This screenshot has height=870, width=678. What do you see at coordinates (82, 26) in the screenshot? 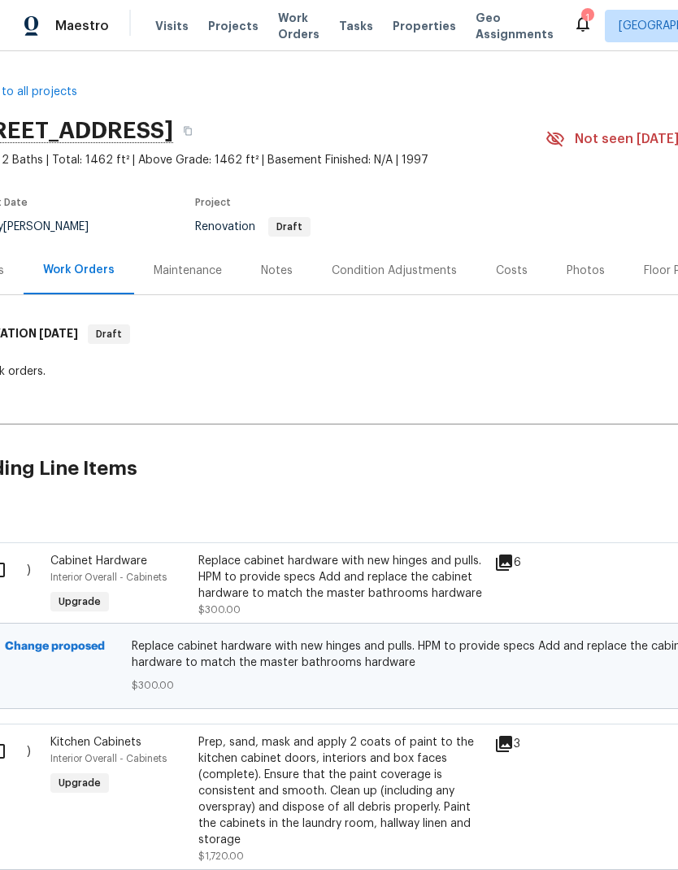
I see `span: Maestro` at bounding box center [82, 26].